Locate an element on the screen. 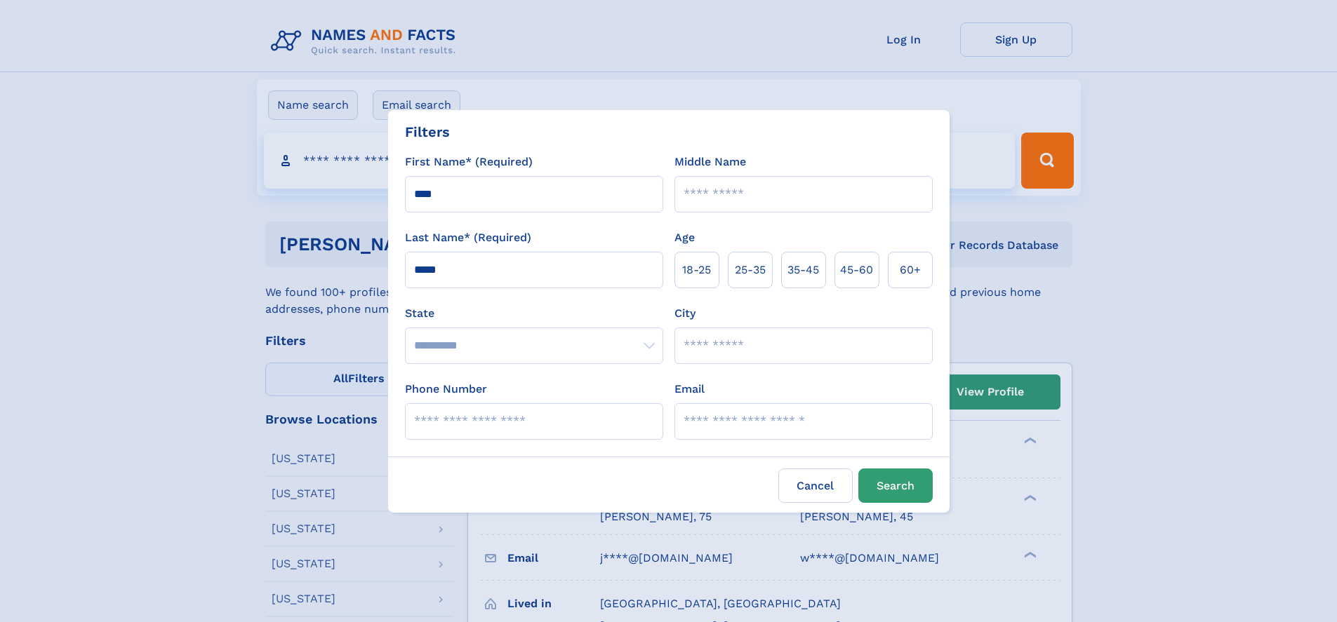 The image size is (1337, 622). label: City is located at coordinates (685, 314).